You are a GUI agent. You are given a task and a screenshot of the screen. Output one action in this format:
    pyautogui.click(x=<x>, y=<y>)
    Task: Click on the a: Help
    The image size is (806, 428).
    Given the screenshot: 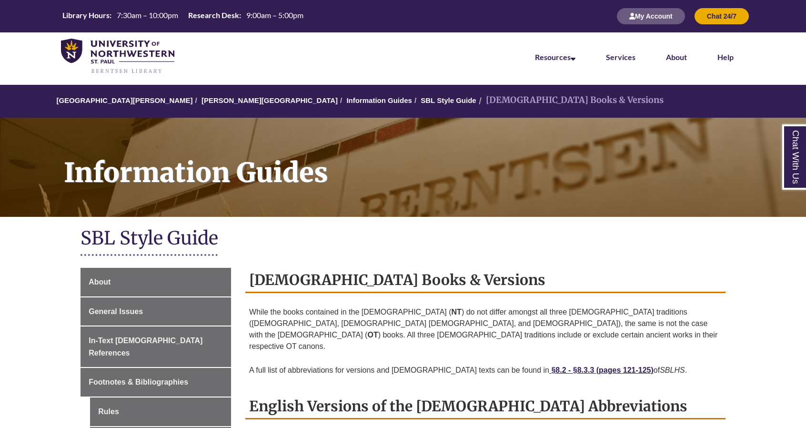 What is the action you would take?
    pyautogui.click(x=725, y=57)
    